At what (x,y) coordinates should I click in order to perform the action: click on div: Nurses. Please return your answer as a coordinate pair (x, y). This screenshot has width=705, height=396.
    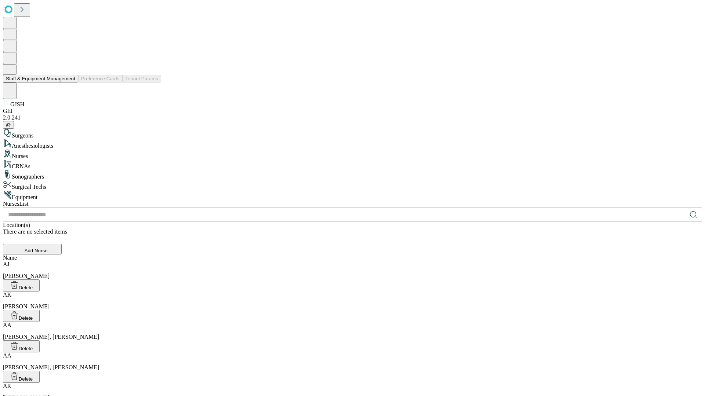
    Looking at the image, I should click on (352, 154).